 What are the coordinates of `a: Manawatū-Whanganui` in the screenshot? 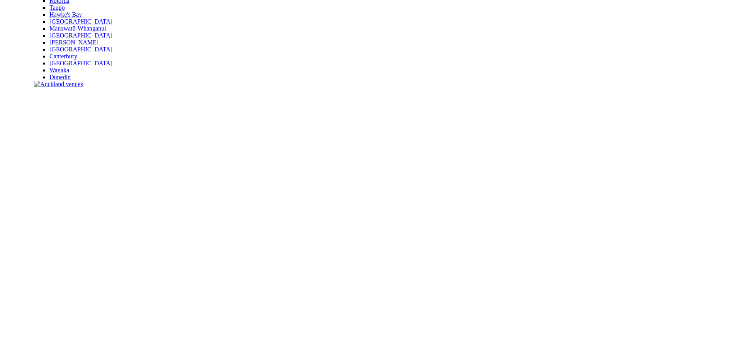 It's located at (78, 28).